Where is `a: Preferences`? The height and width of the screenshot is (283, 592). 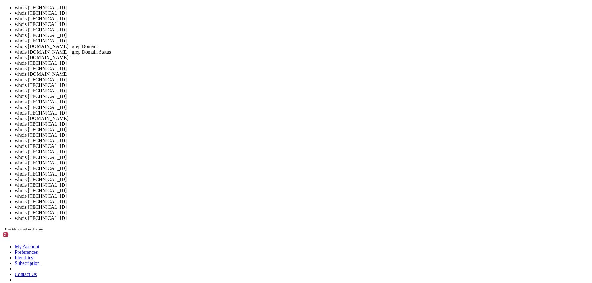
a: Preferences is located at coordinates (26, 252).